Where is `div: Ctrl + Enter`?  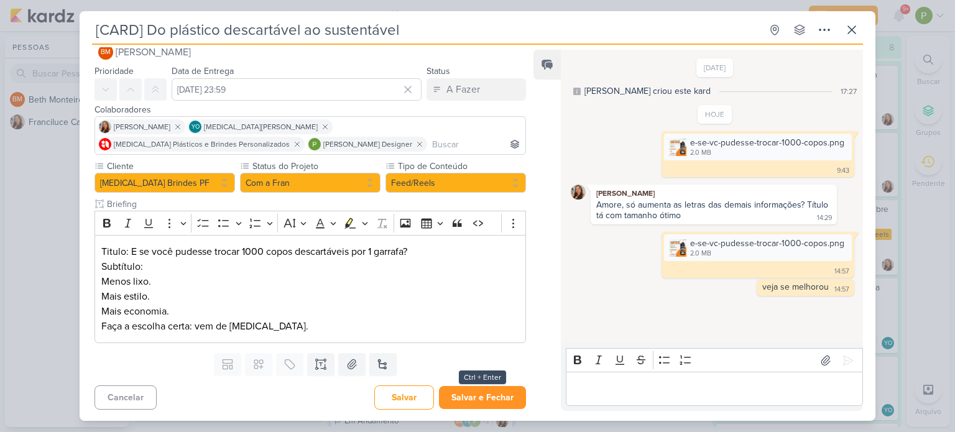
div: Ctrl + Enter is located at coordinates (482, 377).